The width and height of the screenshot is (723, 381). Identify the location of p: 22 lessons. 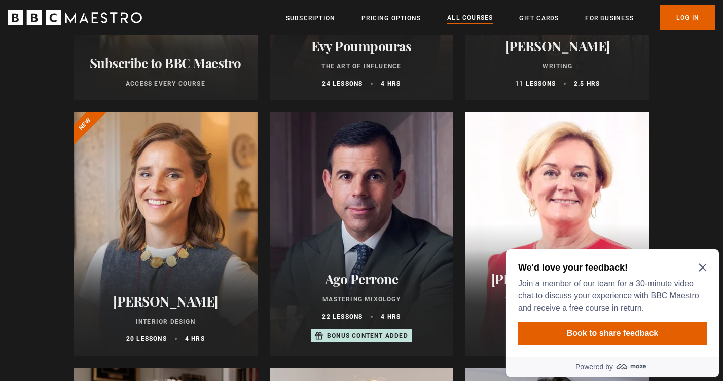
(342, 317).